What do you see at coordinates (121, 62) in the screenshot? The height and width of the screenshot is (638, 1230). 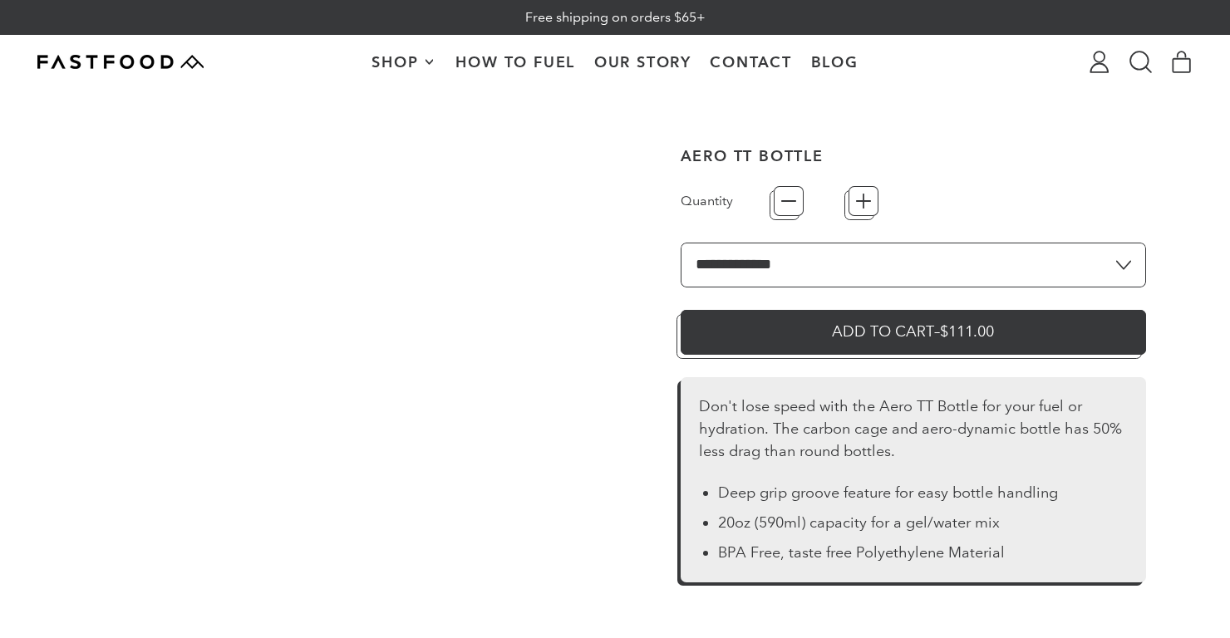 I see `a: Fastfood` at bounding box center [121, 62].